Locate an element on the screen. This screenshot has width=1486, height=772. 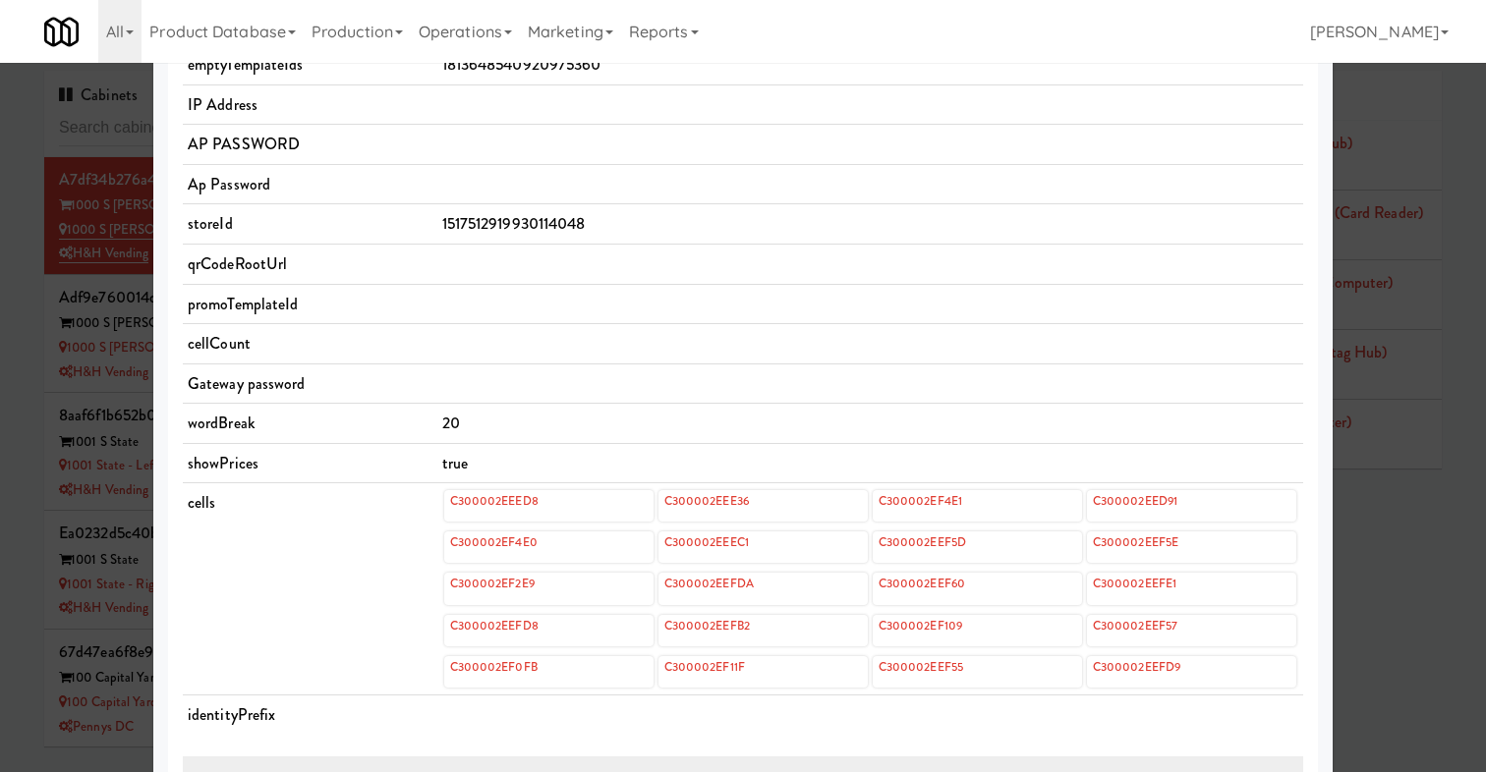
a: C300002EEF57 is located at coordinates (1135, 626).